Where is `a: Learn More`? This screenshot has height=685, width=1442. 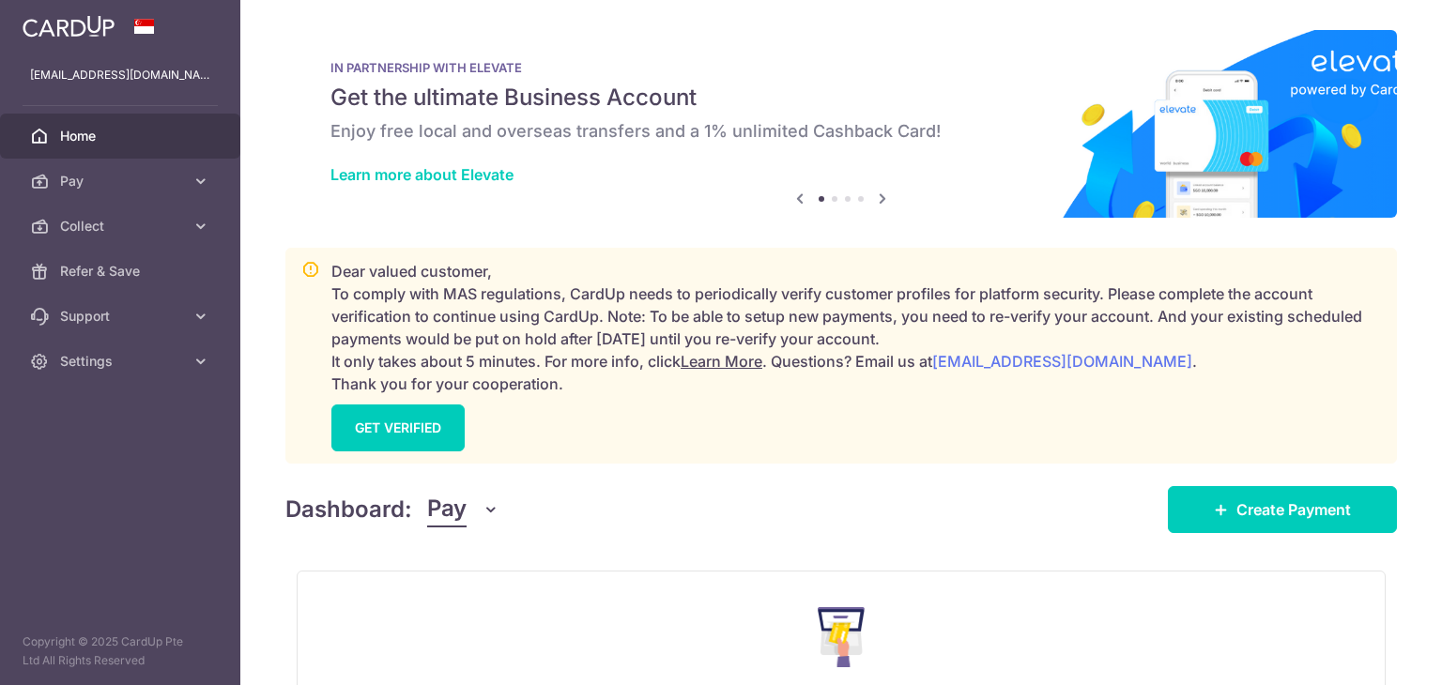 a: Learn More is located at coordinates (721, 361).